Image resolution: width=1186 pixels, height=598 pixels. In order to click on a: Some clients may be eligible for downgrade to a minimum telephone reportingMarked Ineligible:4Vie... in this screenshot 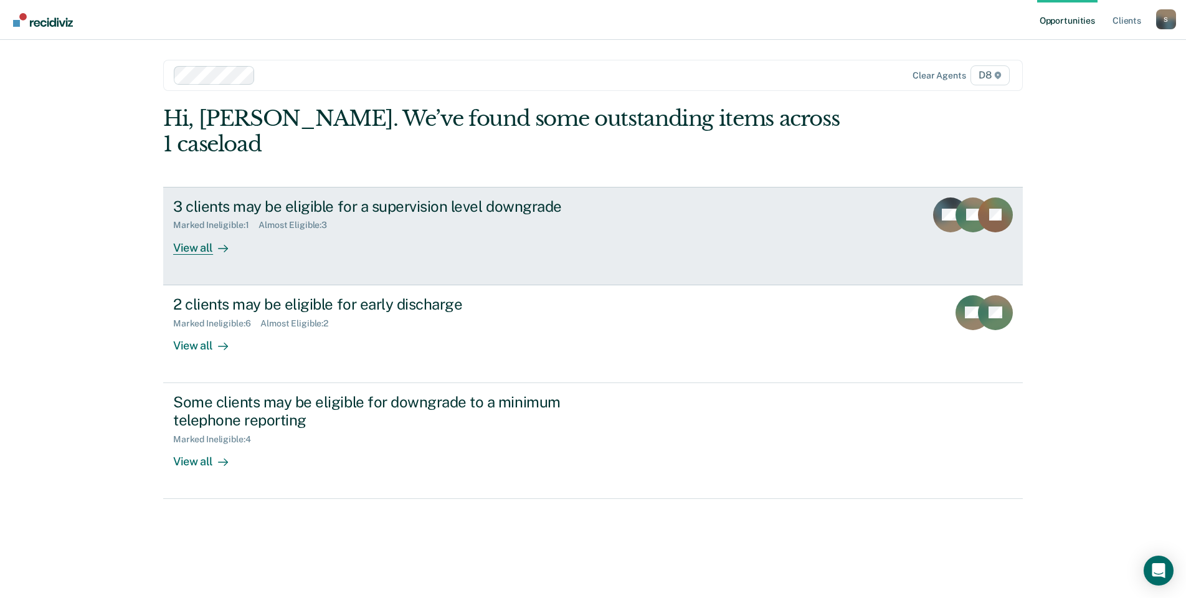, I will do `click(593, 441)`.